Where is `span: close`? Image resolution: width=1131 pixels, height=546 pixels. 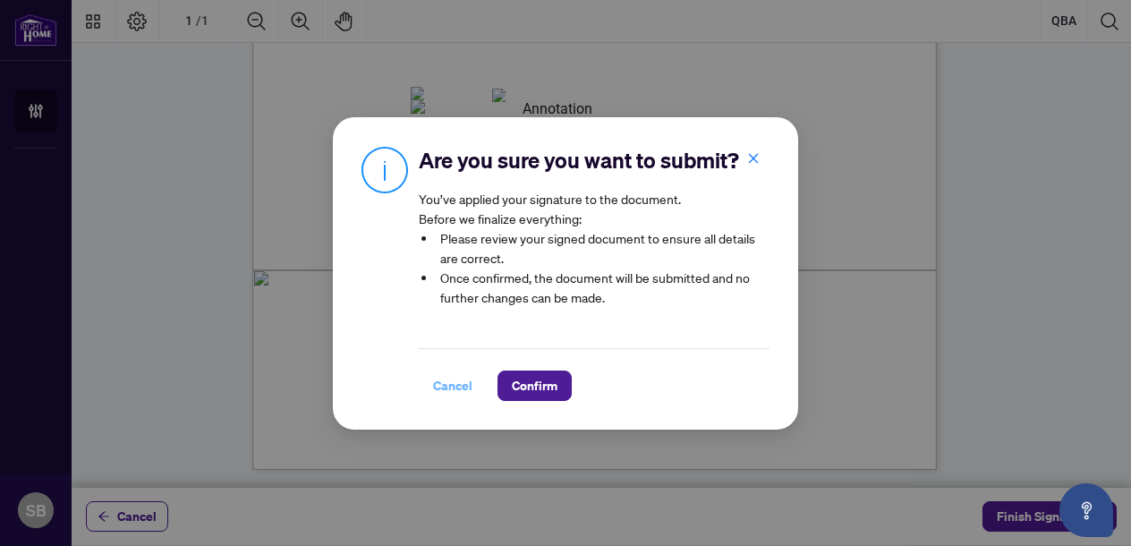 span: close is located at coordinates (753, 158).